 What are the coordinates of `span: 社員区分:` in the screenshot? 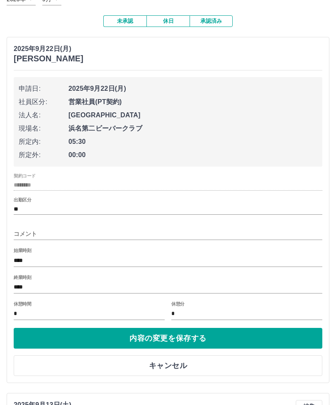 It's located at (44, 102).